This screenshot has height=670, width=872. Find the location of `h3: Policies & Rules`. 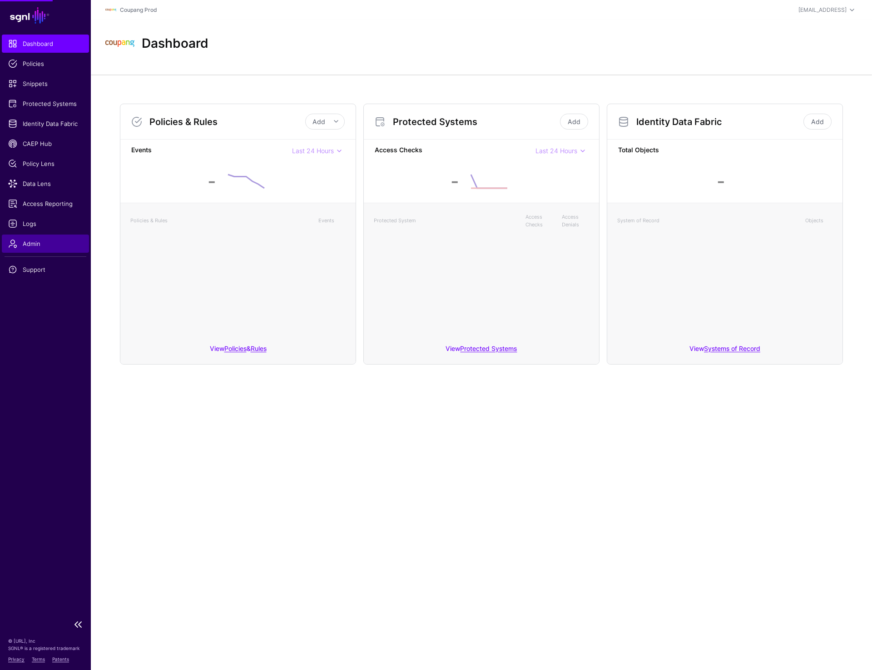

h3: Policies & Rules is located at coordinates (227, 122).